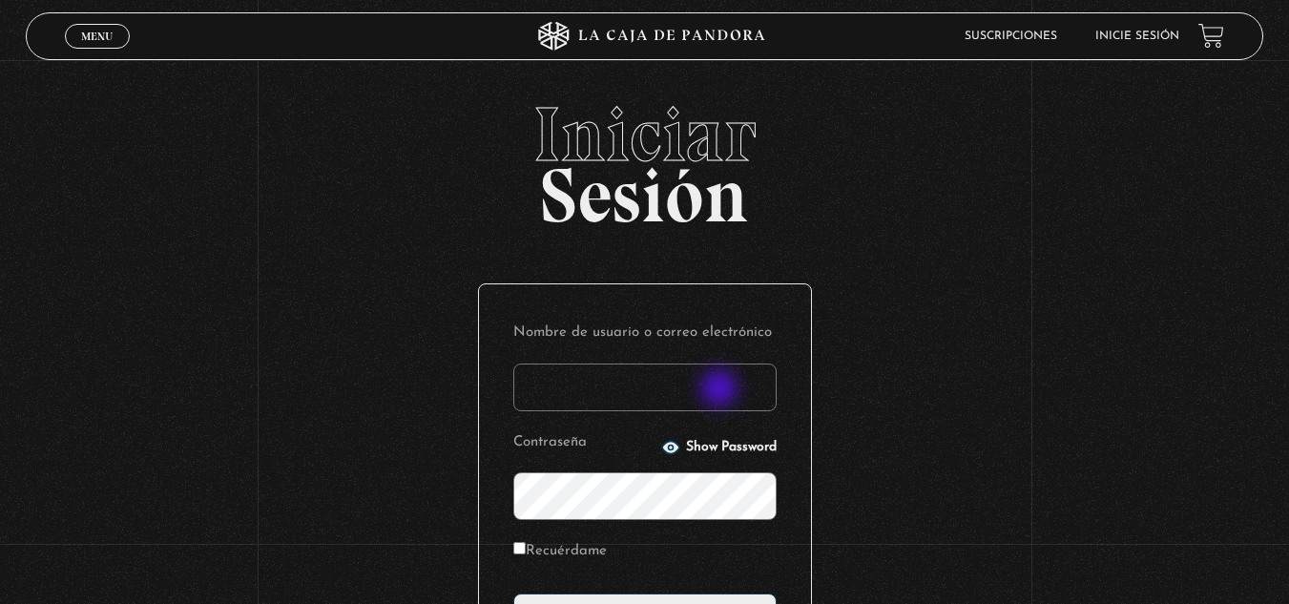 The image size is (1289, 604). What do you see at coordinates (1211, 35) in the screenshot?
I see `a: View your shopping cart` at bounding box center [1211, 35].